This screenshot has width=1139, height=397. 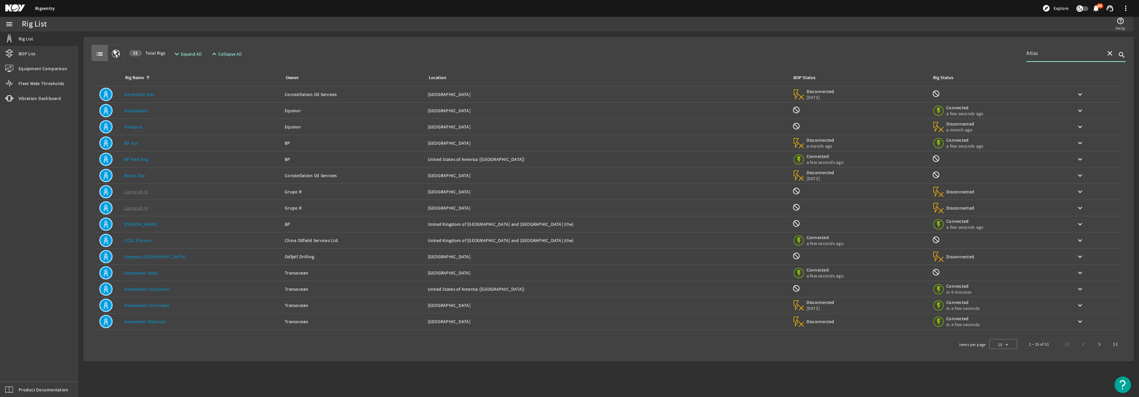 I want to click on a: Deepwater Mykonos, so click(x=145, y=321).